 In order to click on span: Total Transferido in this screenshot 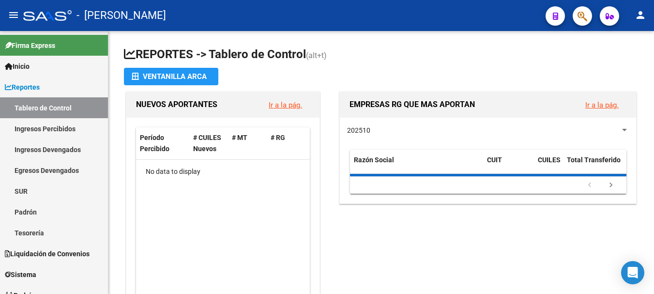, I will do `click(594, 160)`.